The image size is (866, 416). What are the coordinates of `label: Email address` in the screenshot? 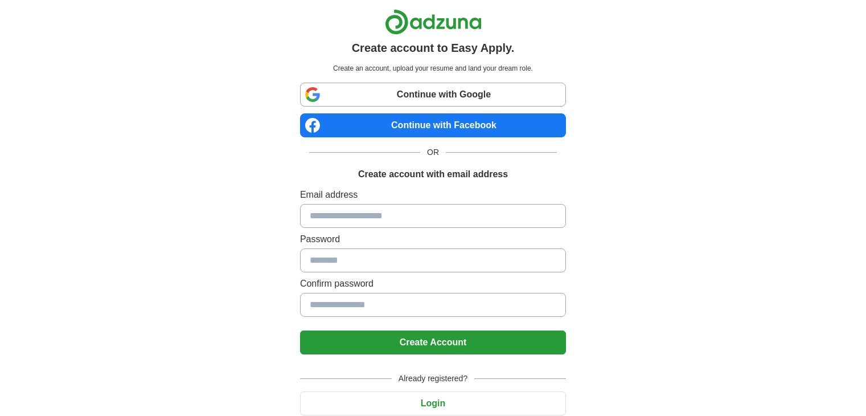 It's located at (433, 195).